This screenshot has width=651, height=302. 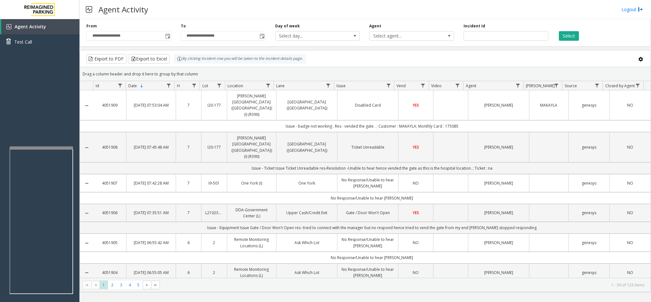 What do you see at coordinates (147, 285) in the screenshot?
I see `span: Go to the next page` at bounding box center [147, 285].